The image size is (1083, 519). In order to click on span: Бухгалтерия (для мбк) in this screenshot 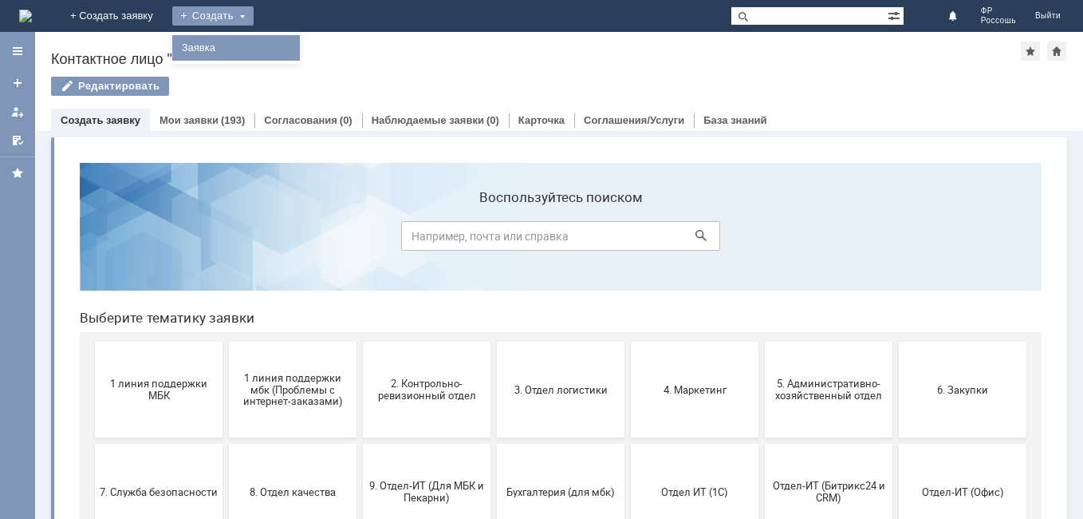, I will do `click(494, 341)`.